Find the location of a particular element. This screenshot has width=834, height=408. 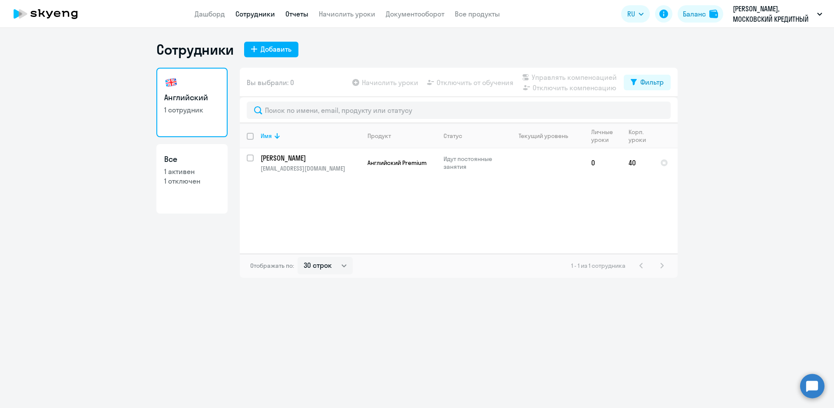

button: Добавить is located at coordinates (271, 50).